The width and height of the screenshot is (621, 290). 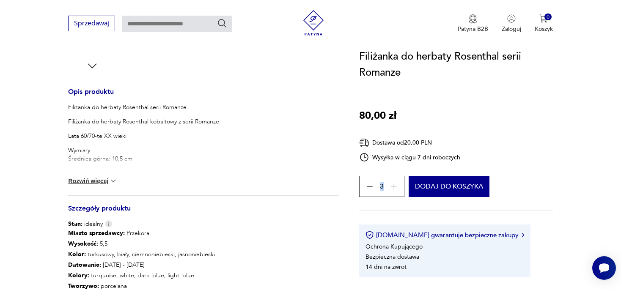 I want to click on p: Patyna B2B, so click(x=473, y=29).